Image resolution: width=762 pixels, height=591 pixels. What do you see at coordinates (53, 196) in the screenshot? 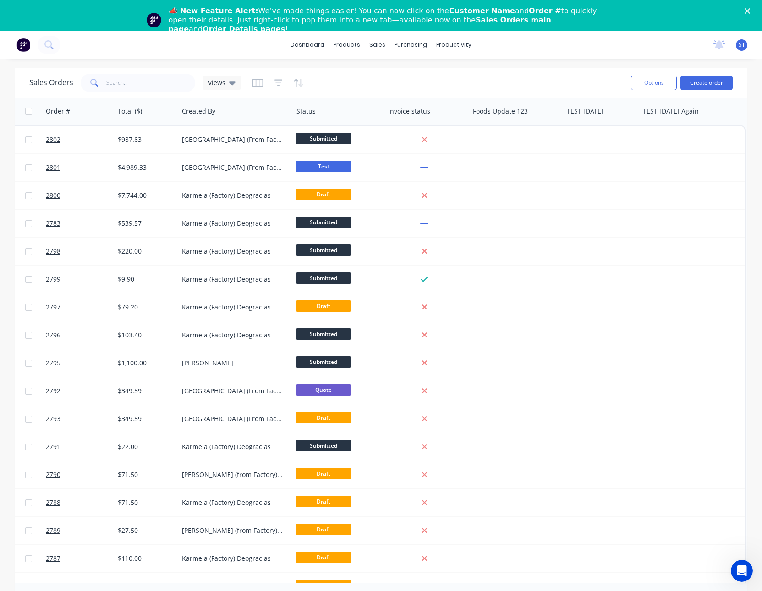
I see `span: 2800` at bounding box center [53, 196].